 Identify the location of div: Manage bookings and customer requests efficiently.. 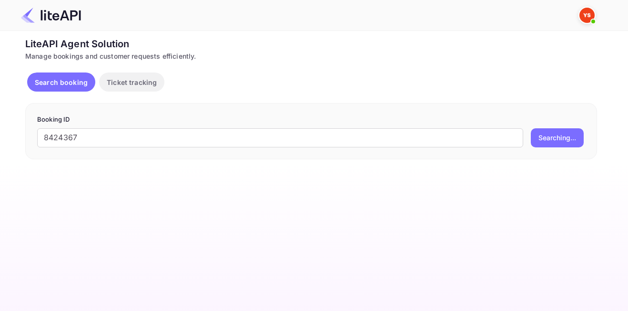
(311, 56).